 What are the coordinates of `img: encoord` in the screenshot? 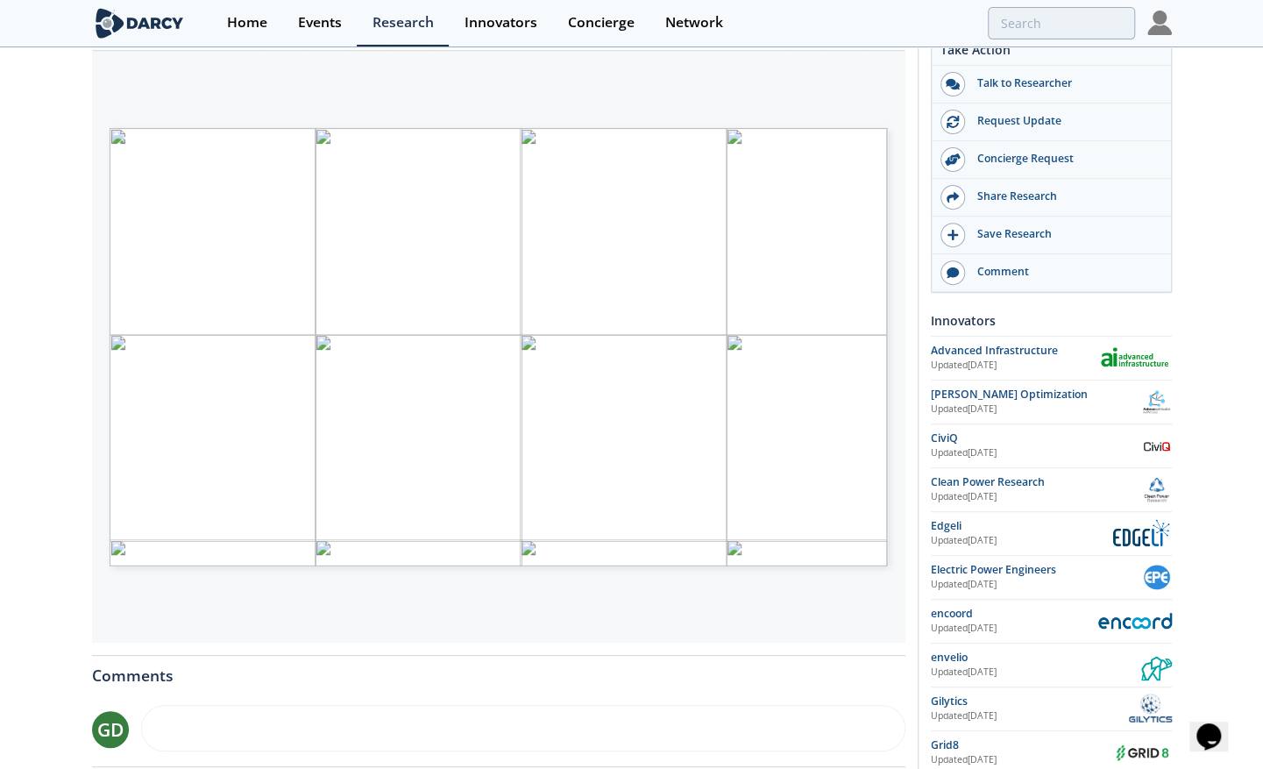 It's located at (1135, 620).